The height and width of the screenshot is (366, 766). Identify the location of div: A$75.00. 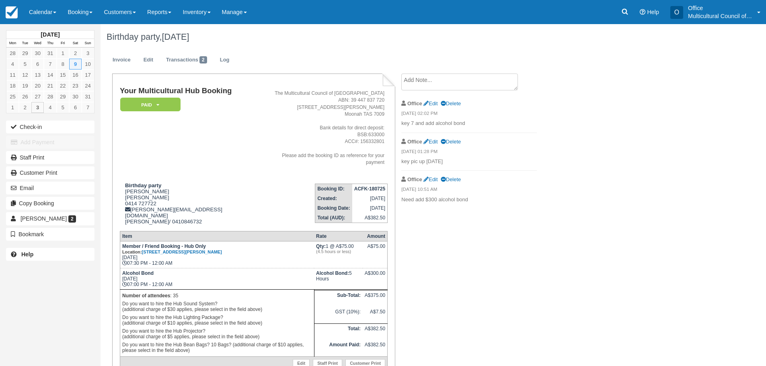
(375, 250).